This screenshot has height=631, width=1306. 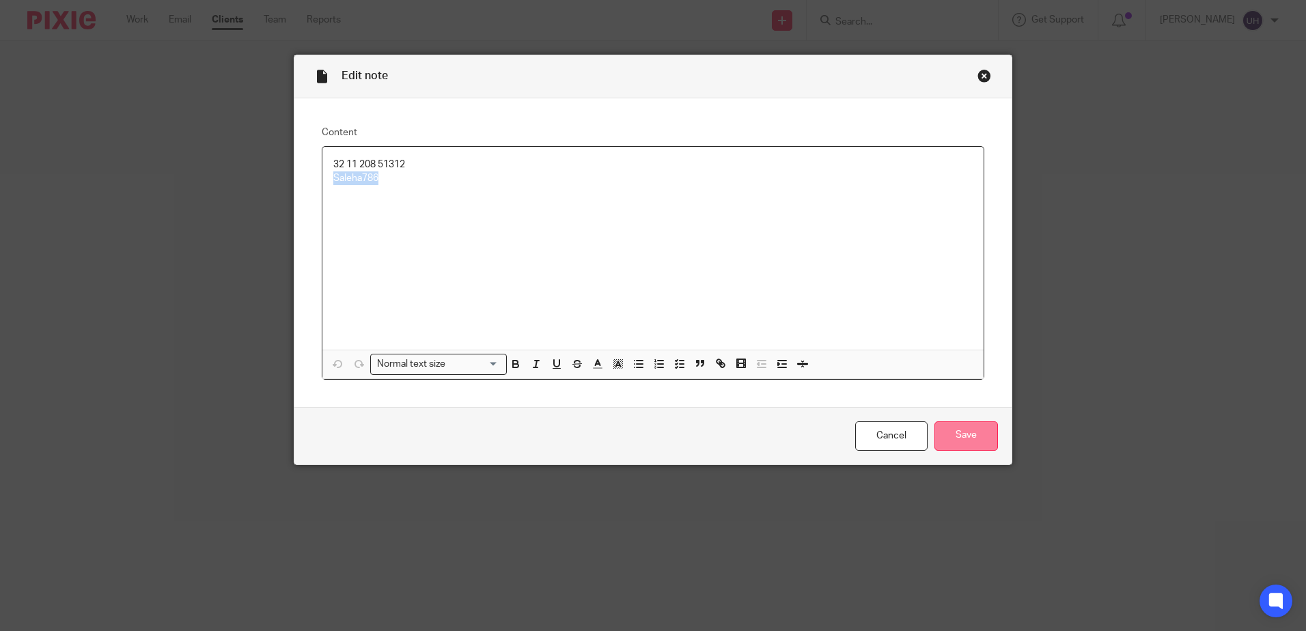 What do you see at coordinates (984, 76) in the screenshot?
I see `div: Close this dialog window` at bounding box center [984, 76].